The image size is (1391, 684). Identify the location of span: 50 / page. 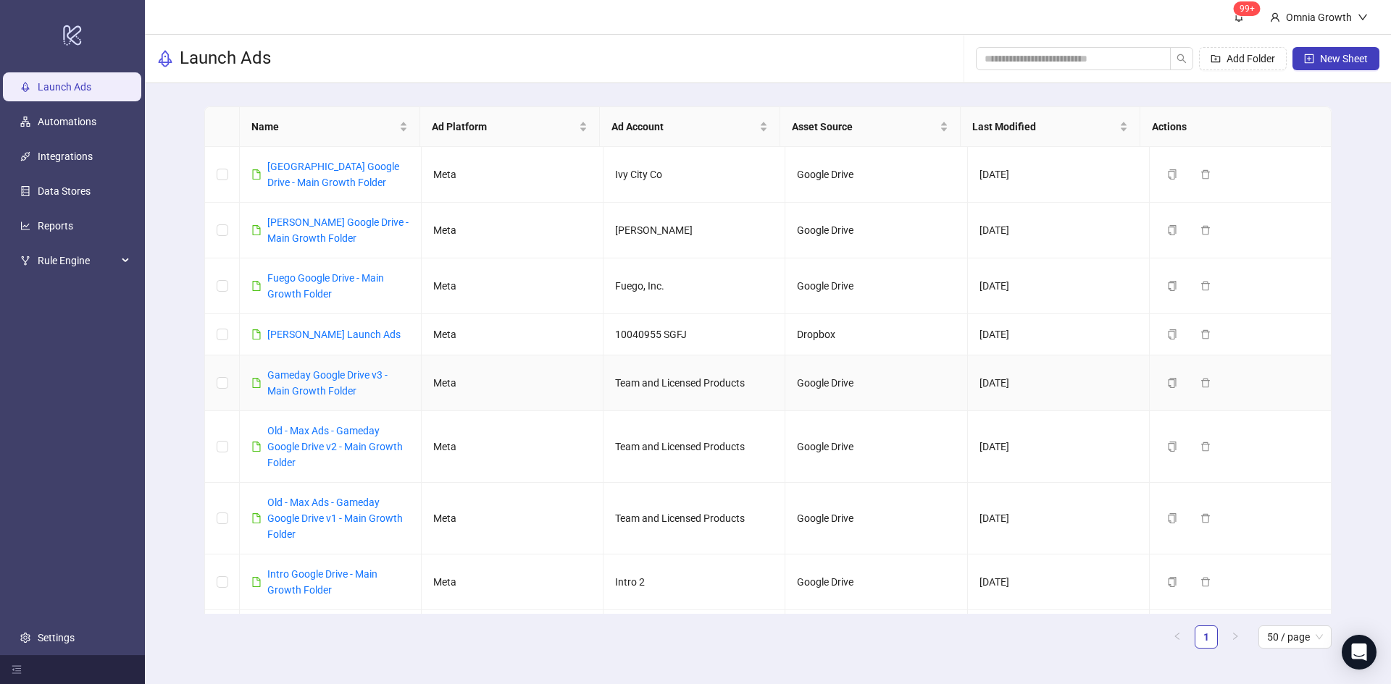
(1294, 637).